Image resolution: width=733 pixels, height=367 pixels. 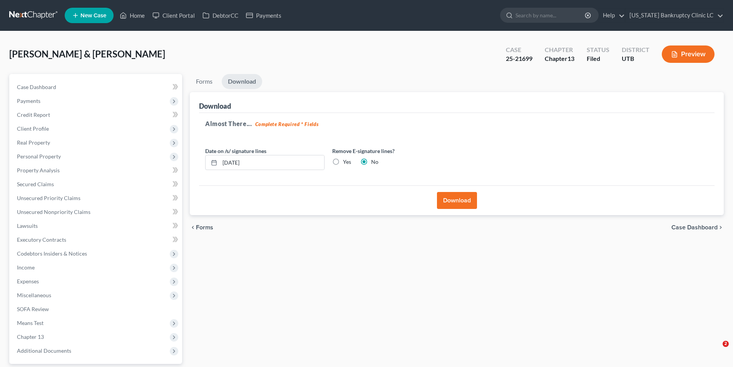 What do you see at coordinates (272, 163) in the screenshot?
I see `input: MM/DD/YYYY` at bounding box center [272, 163].